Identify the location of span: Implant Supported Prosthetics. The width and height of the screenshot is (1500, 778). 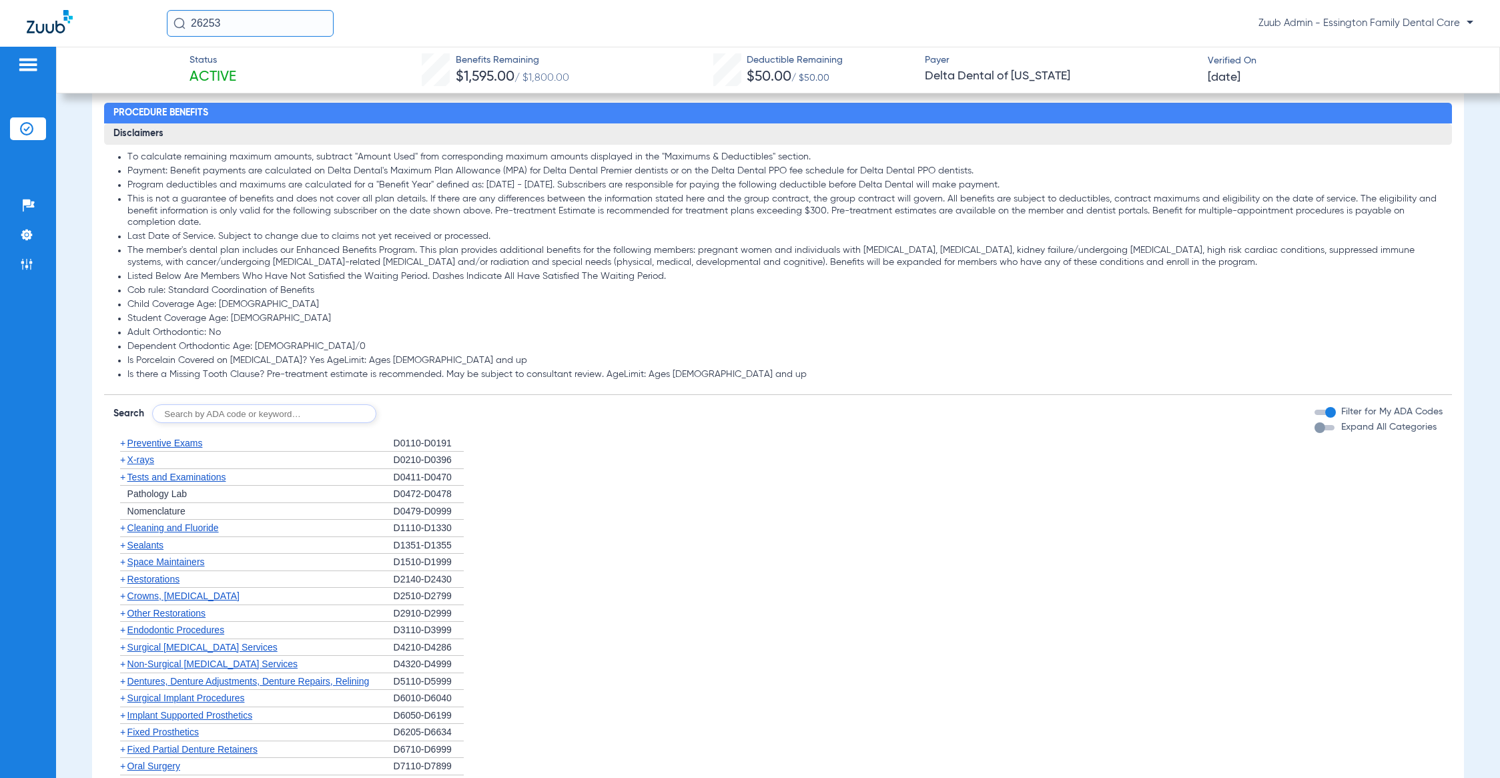
(190, 715).